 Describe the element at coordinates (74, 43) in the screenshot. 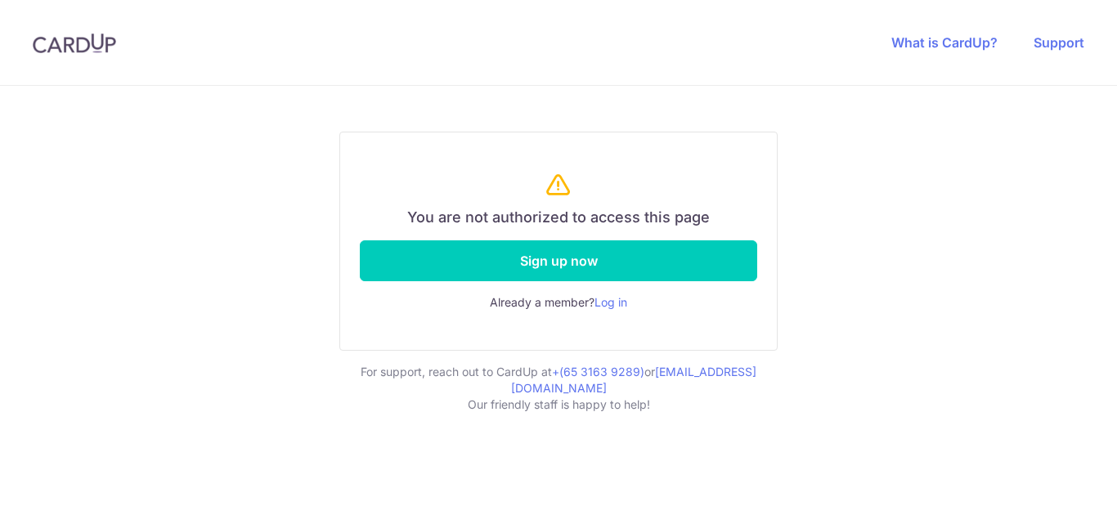

I see `img: CardUp Logo` at that location.